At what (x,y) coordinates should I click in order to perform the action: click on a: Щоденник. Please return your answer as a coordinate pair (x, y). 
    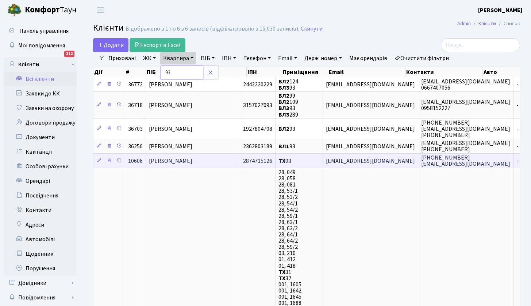
    Looking at the image, I should click on (40, 254).